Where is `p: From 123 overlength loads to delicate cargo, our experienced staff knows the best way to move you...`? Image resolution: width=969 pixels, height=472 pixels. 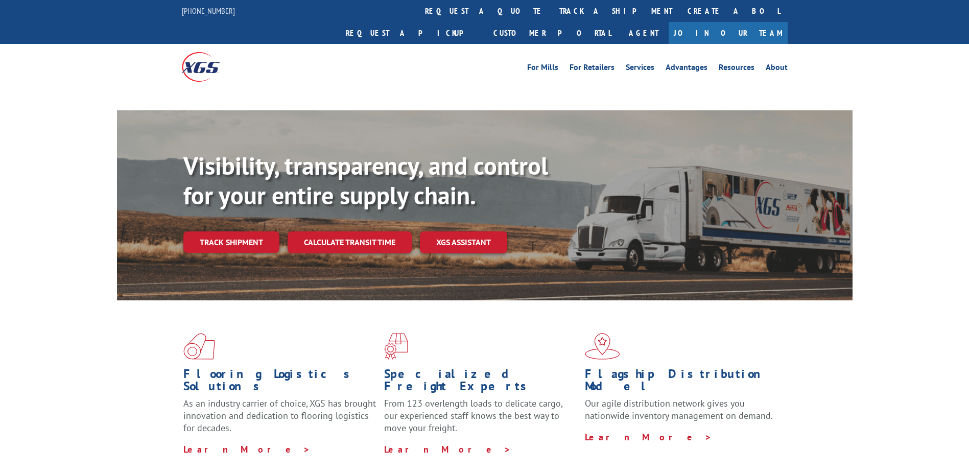
p: From 123 overlength loads to delicate cargo, our experienced staff knows the best way to move you... is located at coordinates (480, 420).